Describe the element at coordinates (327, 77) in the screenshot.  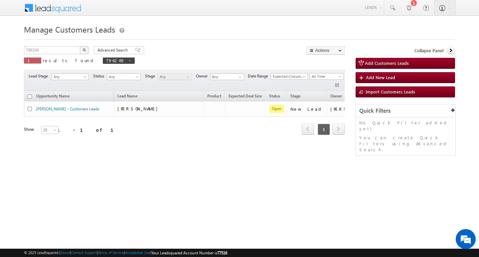
I see `a: All Time` at that location.